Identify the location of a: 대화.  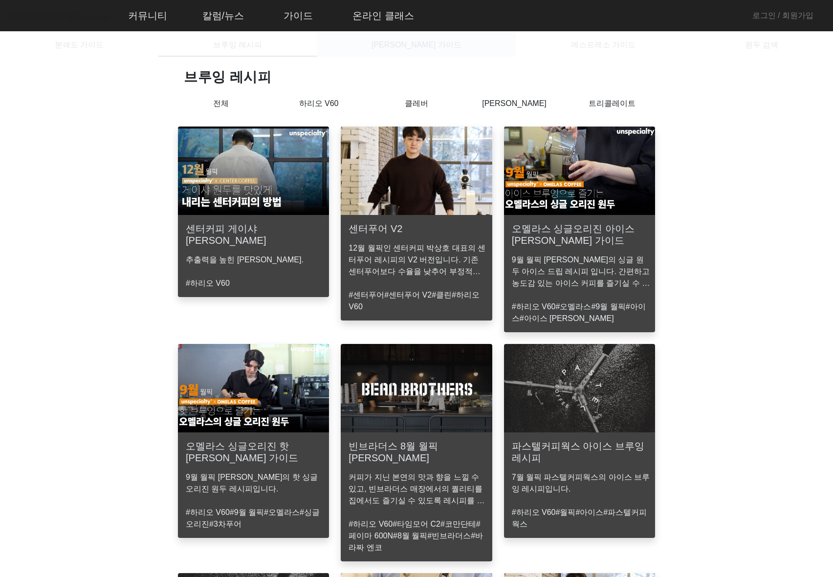
(95, 322).